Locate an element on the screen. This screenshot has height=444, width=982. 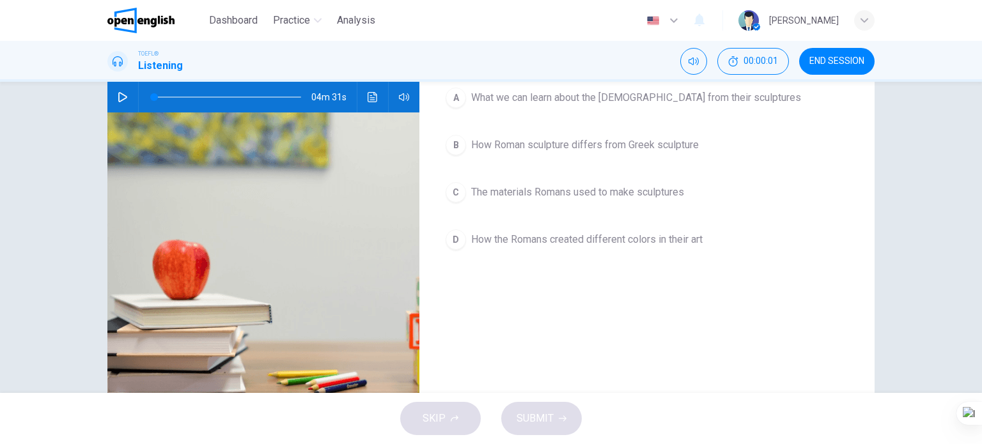
span: 04m 31s is located at coordinates (334, 97).